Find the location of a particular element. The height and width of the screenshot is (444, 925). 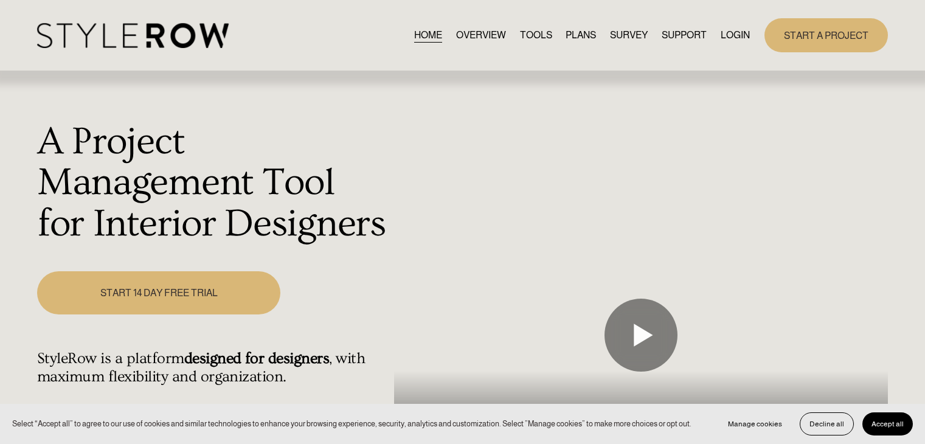

p: Select “Accept all” to agree to our use of cookies and similar technologies to enhance your brows... is located at coordinates (351, 423).